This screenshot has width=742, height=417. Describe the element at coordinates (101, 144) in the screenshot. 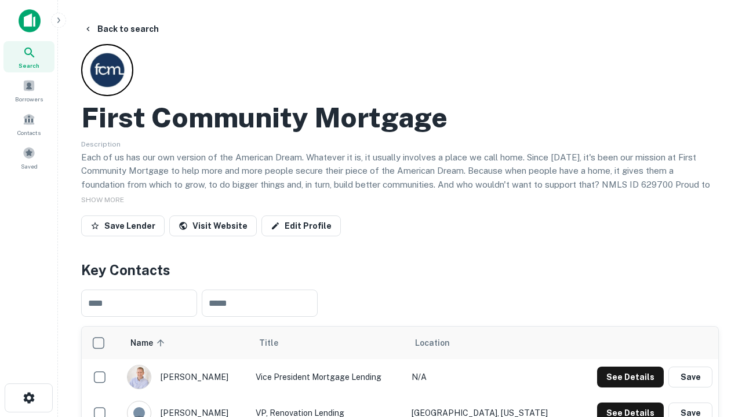

I see `span: Description` at that location.